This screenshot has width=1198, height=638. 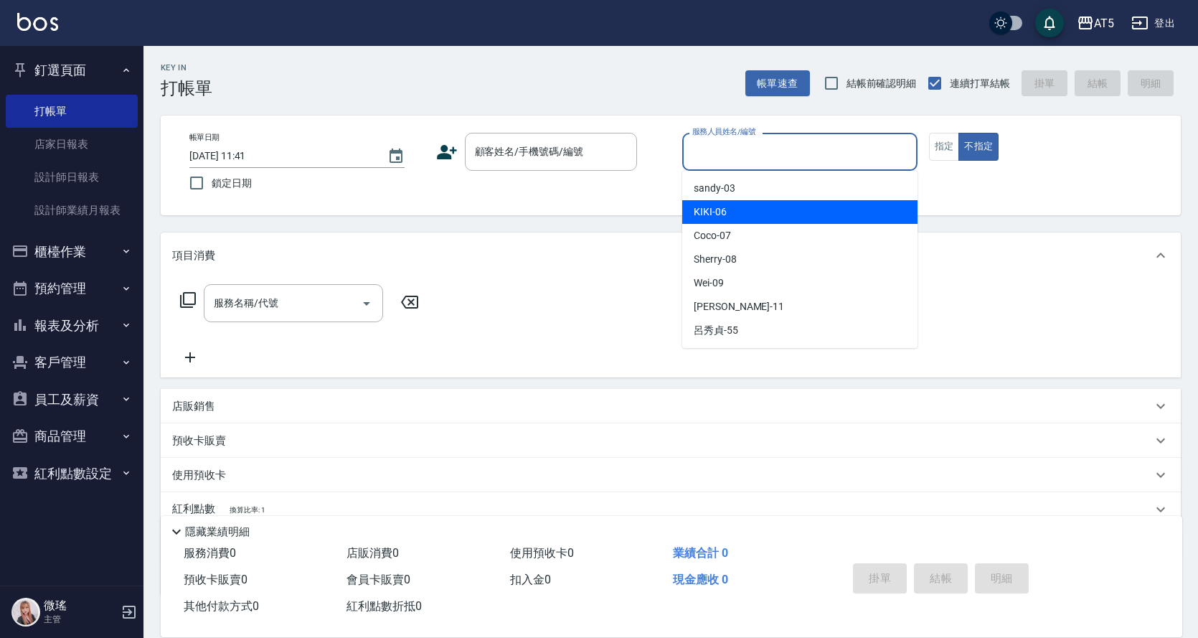 What do you see at coordinates (778, 83) in the screenshot?
I see `button: 帳單速查` at bounding box center [778, 83].